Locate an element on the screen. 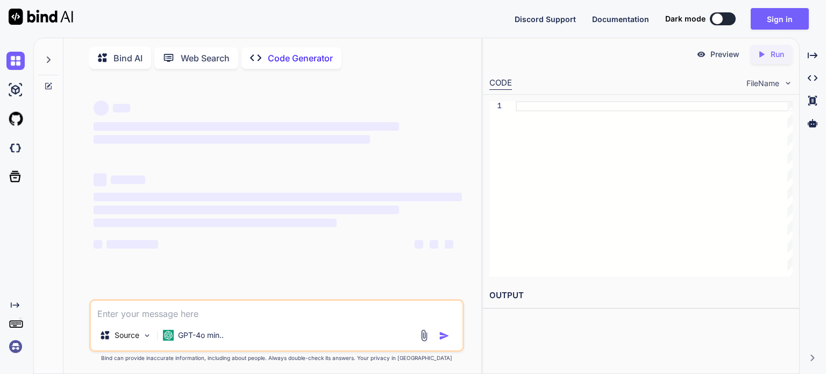 Image resolution: width=826 pixels, height=374 pixels. p: Web Search is located at coordinates (205, 58).